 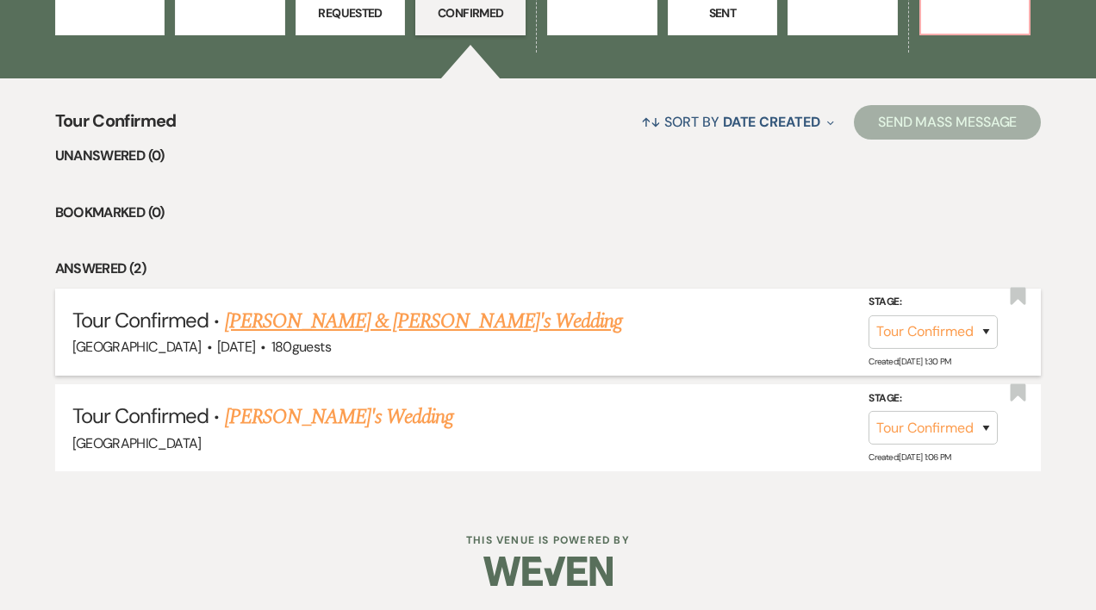 What do you see at coordinates (548, 269) in the screenshot?
I see `li: Answered (2)` at bounding box center [548, 269].